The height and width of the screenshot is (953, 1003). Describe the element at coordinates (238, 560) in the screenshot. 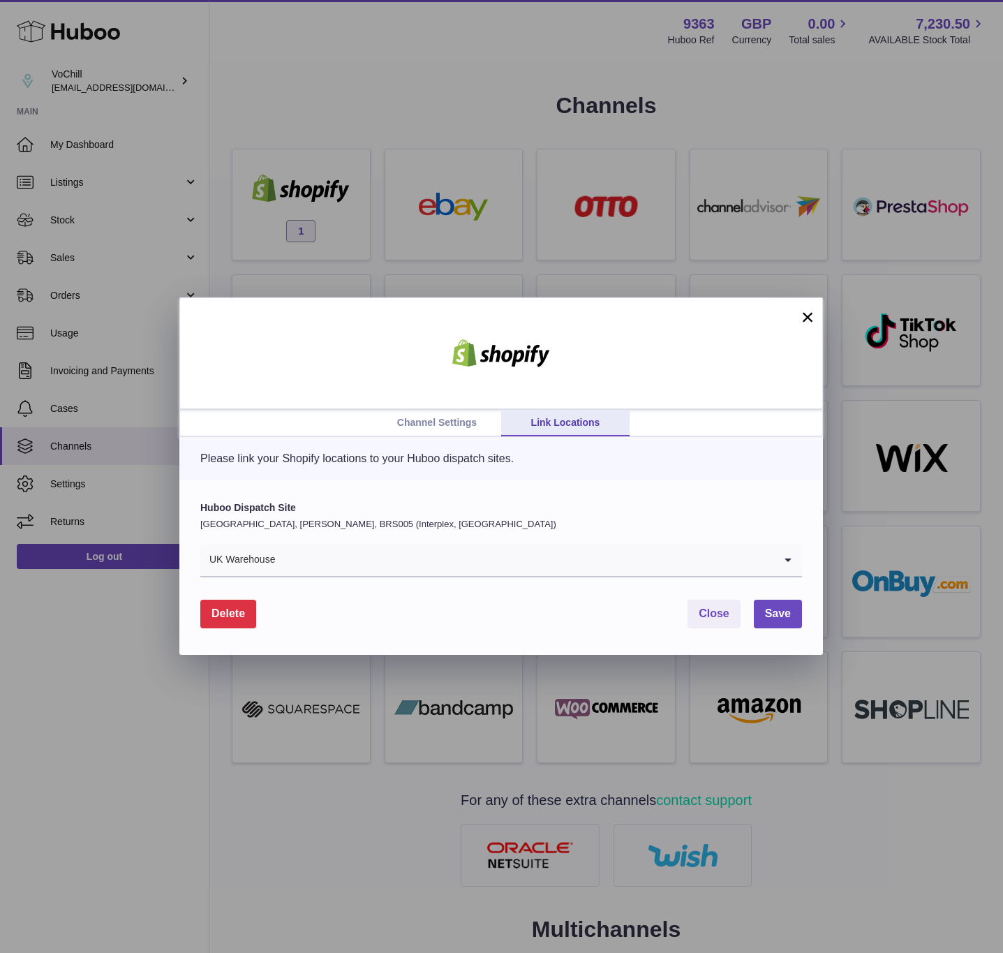

I see `span: UK Warehouse` at that location.